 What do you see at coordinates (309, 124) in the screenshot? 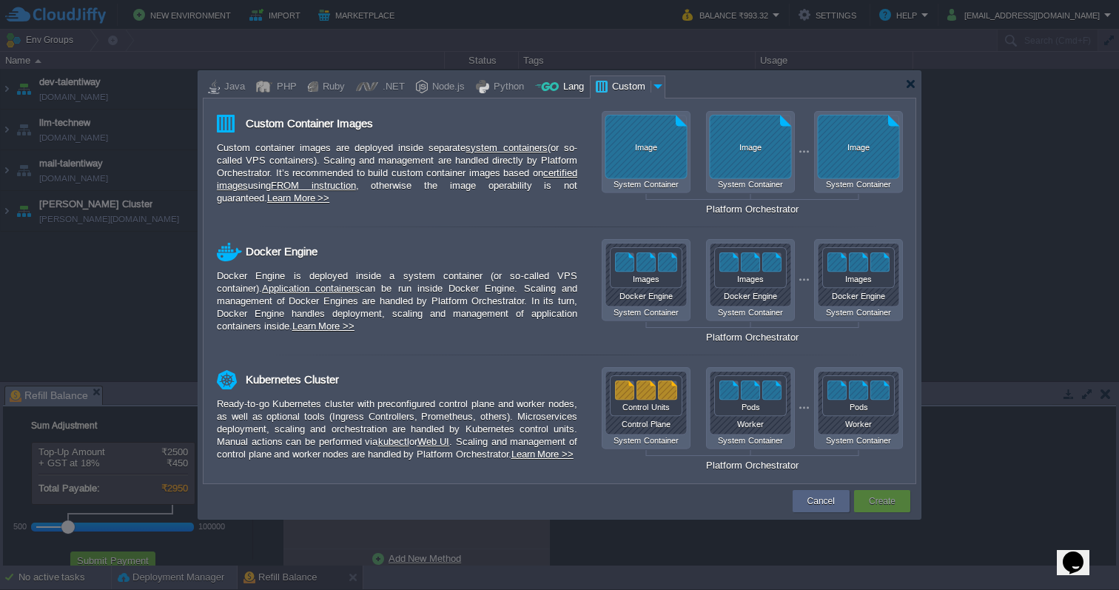
I see `div: Custom Container Images` at bounding box center [309, 124].